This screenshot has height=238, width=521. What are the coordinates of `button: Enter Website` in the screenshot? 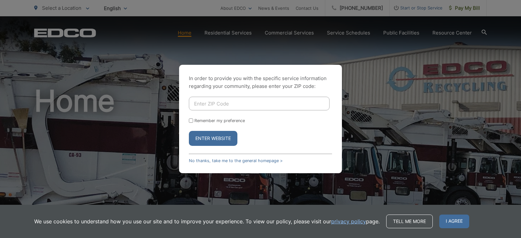 It's located at (213, 138).